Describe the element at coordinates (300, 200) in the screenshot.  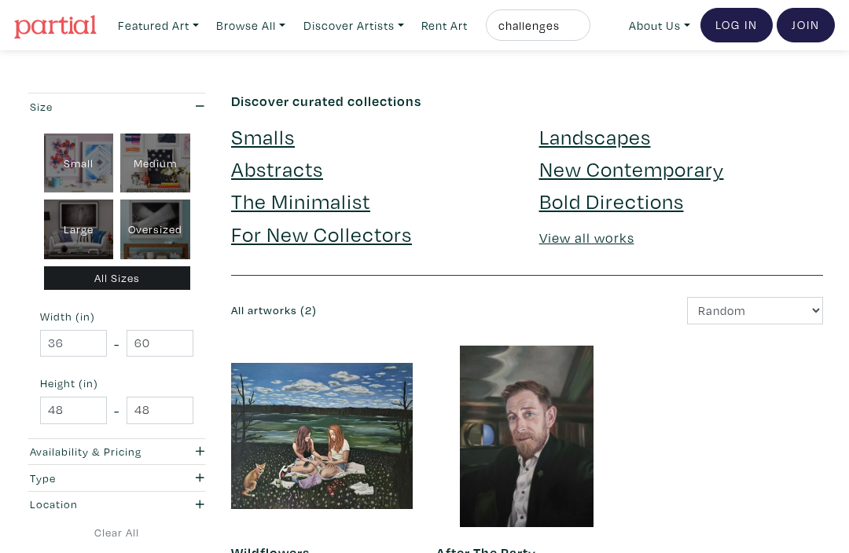
I see `a: The Minimalist` at that location.